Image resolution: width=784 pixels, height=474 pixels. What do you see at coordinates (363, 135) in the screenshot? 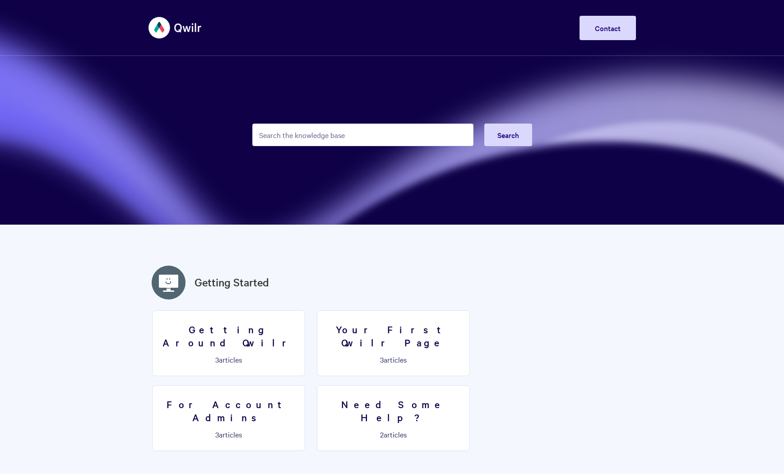
I see `input: Search the knowledge base` at bounding box center [363, 135].